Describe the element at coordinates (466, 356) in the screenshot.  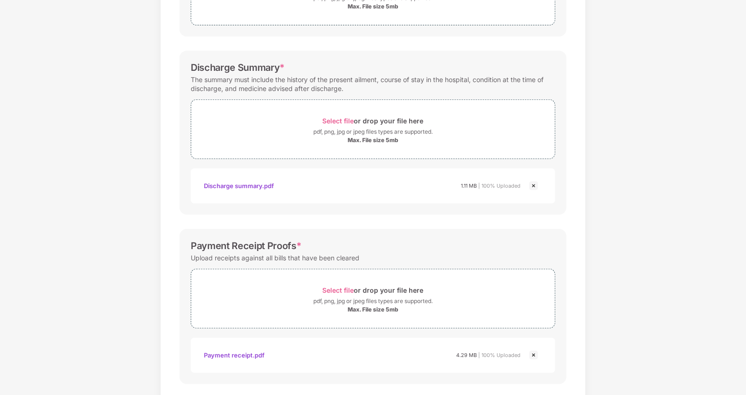
I see `span: 4.29 MB` at that location.